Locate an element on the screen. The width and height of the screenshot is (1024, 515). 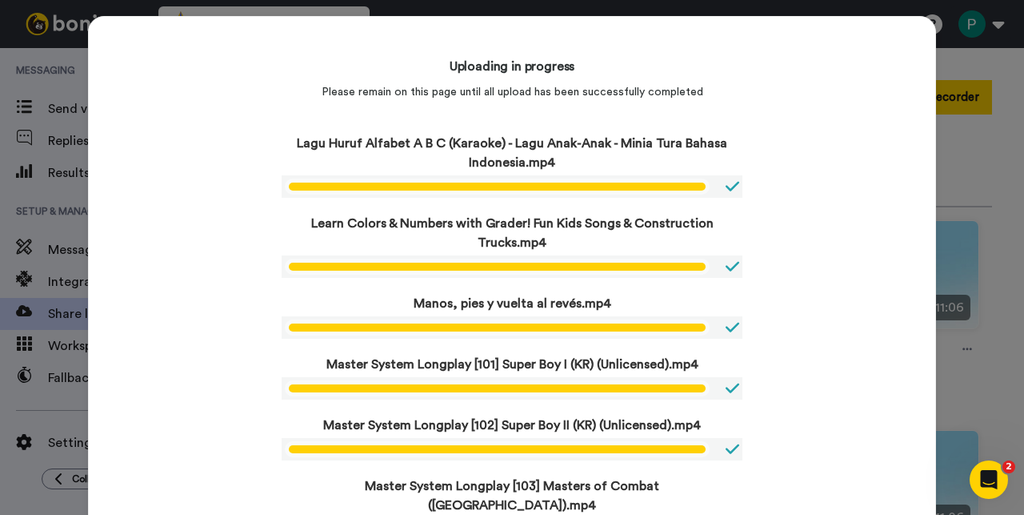
h4: Uploading in progress is located at coordinates (512, 66).